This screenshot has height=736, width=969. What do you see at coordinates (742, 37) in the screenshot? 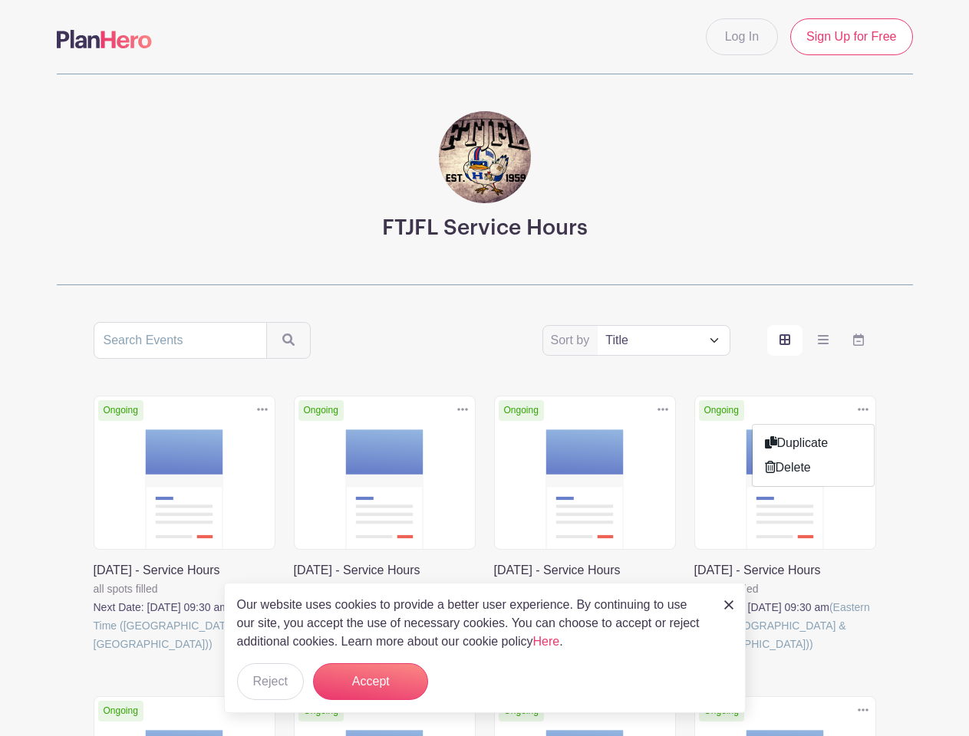
I see `a: Log In` at bounding box center [742, 37].